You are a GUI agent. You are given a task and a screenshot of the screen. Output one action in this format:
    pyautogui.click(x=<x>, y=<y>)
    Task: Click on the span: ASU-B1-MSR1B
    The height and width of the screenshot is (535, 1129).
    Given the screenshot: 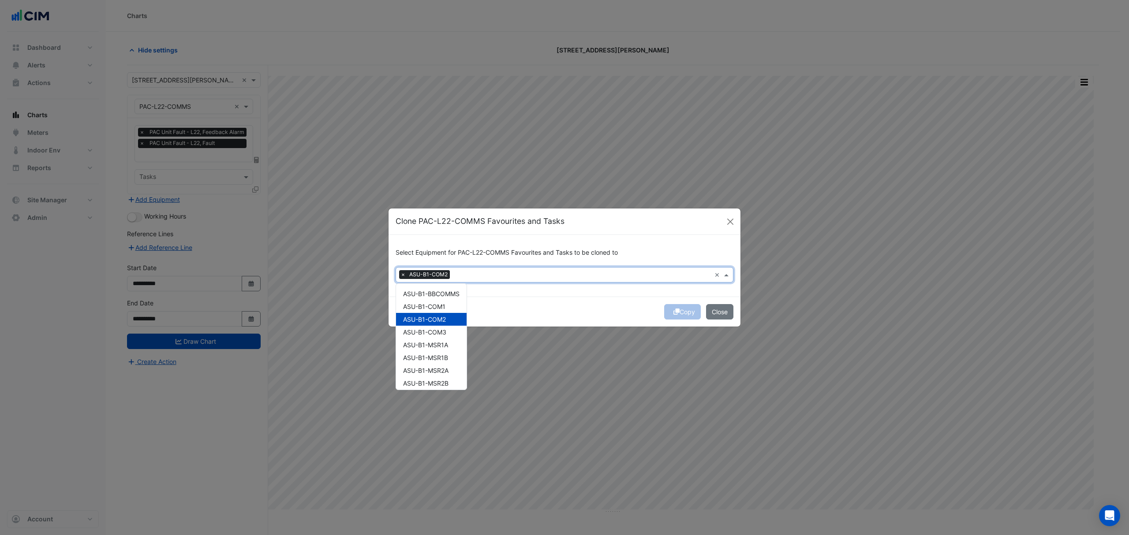 What is the action you would take?
    pyautogui.click(x=426, y=358)
    